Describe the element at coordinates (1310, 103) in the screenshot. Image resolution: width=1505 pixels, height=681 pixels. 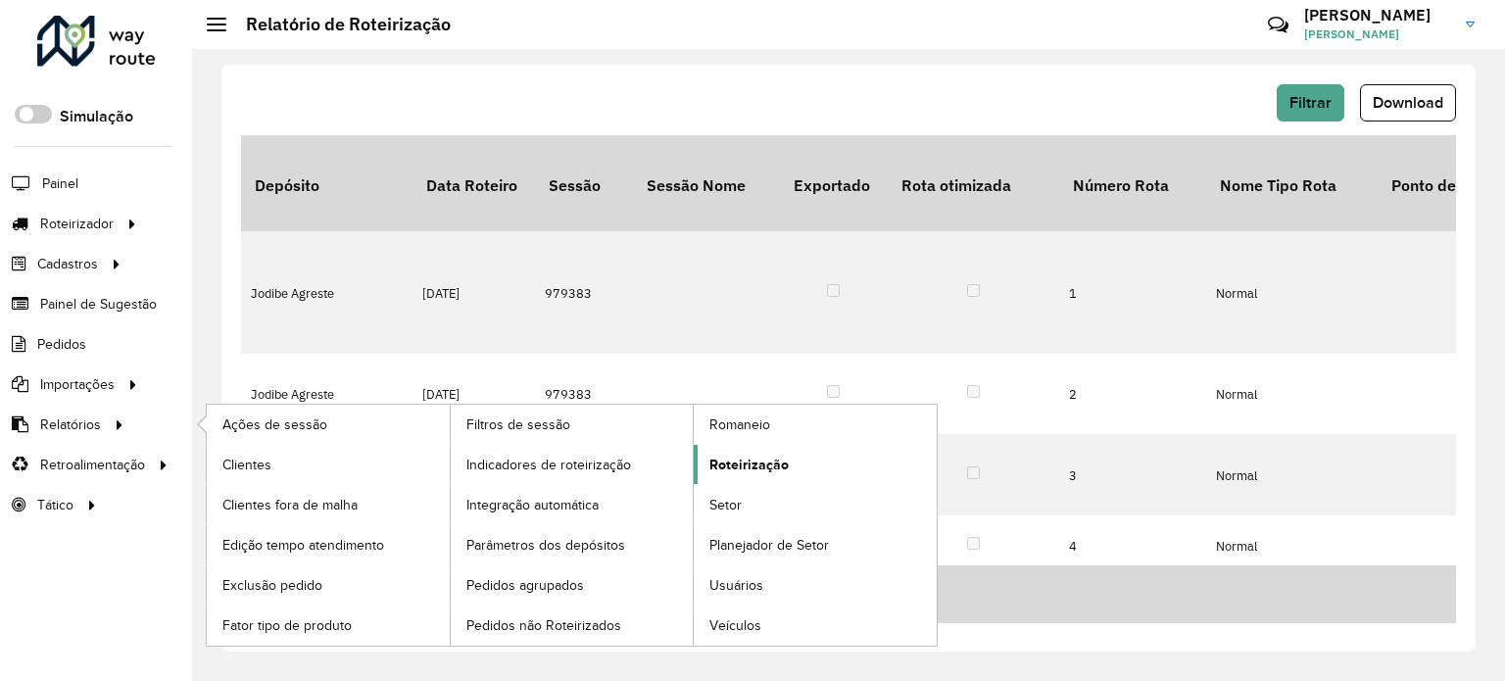
I see `button: Filtrar` at that location.